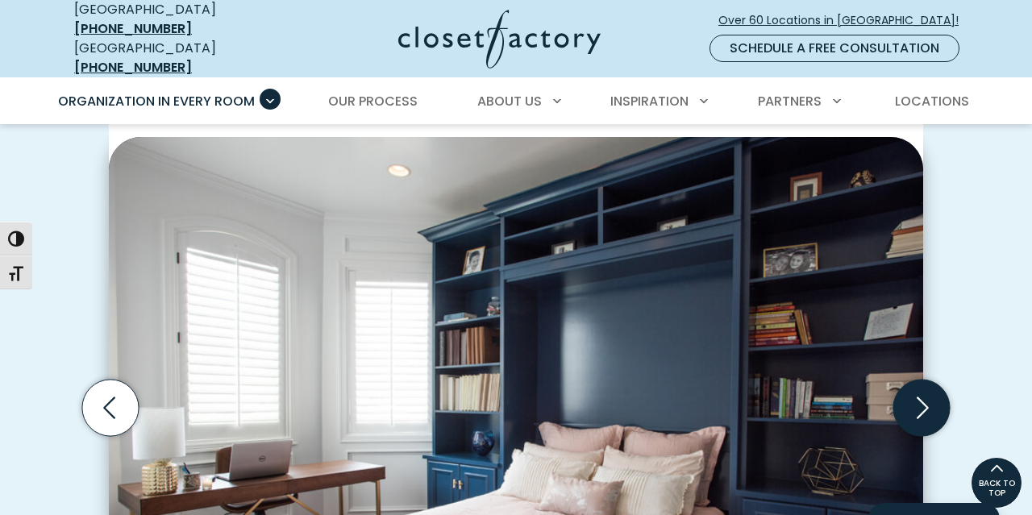  I want to click on span: Our Process, so click(372, 101).